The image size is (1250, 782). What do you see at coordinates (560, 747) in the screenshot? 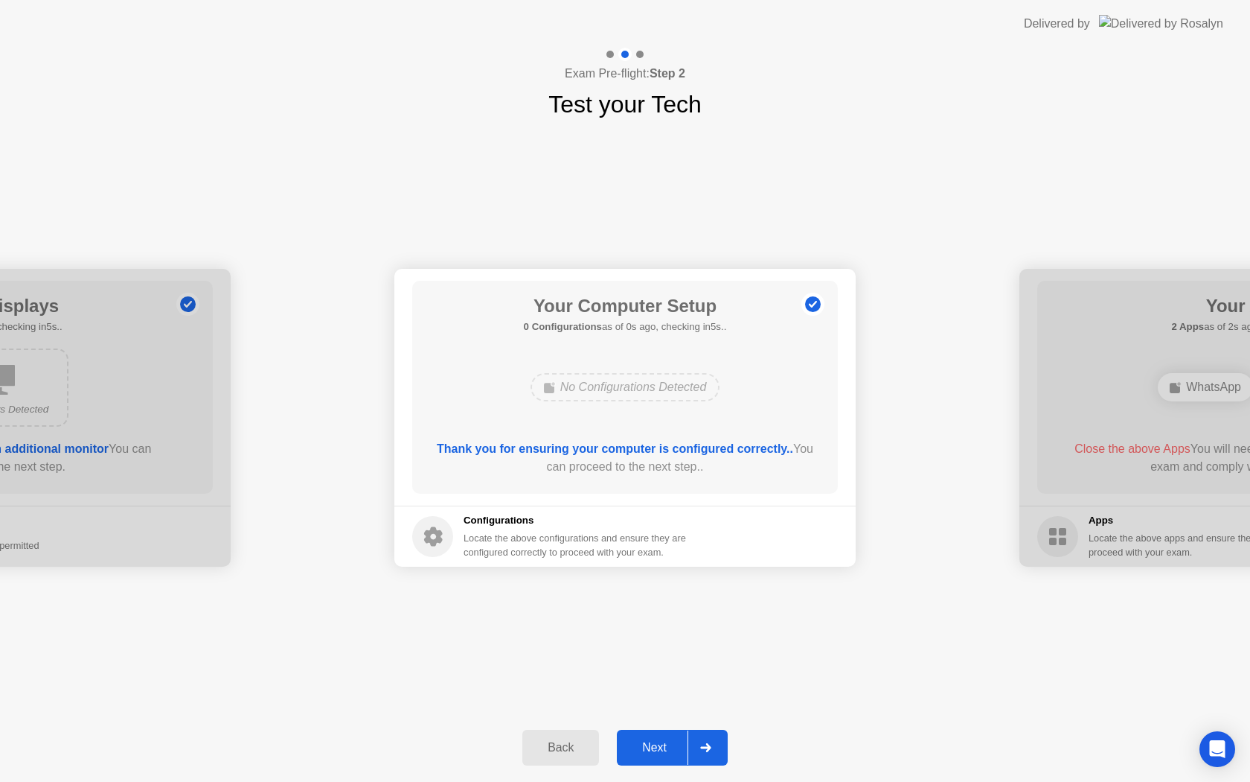
I see `div: Back` at bounding box center [560, 747].